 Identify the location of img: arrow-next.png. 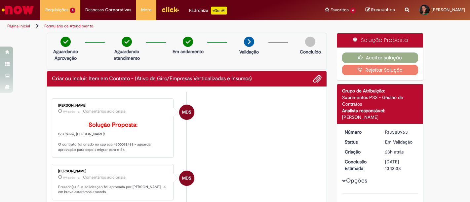
(249, 42).